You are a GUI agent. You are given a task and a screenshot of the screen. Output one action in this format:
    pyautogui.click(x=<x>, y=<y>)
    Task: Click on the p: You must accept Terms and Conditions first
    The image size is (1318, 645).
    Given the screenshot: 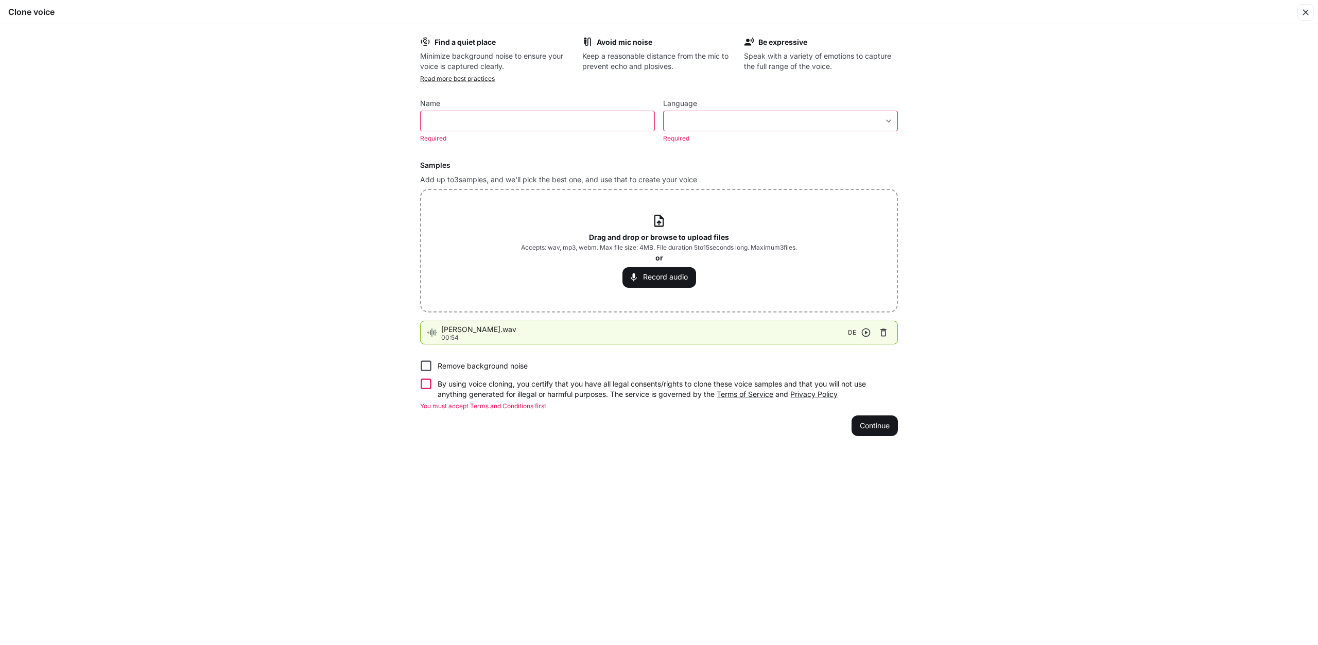 What is the action you would take?
    pyautogui.click(x=659, y=406)
    